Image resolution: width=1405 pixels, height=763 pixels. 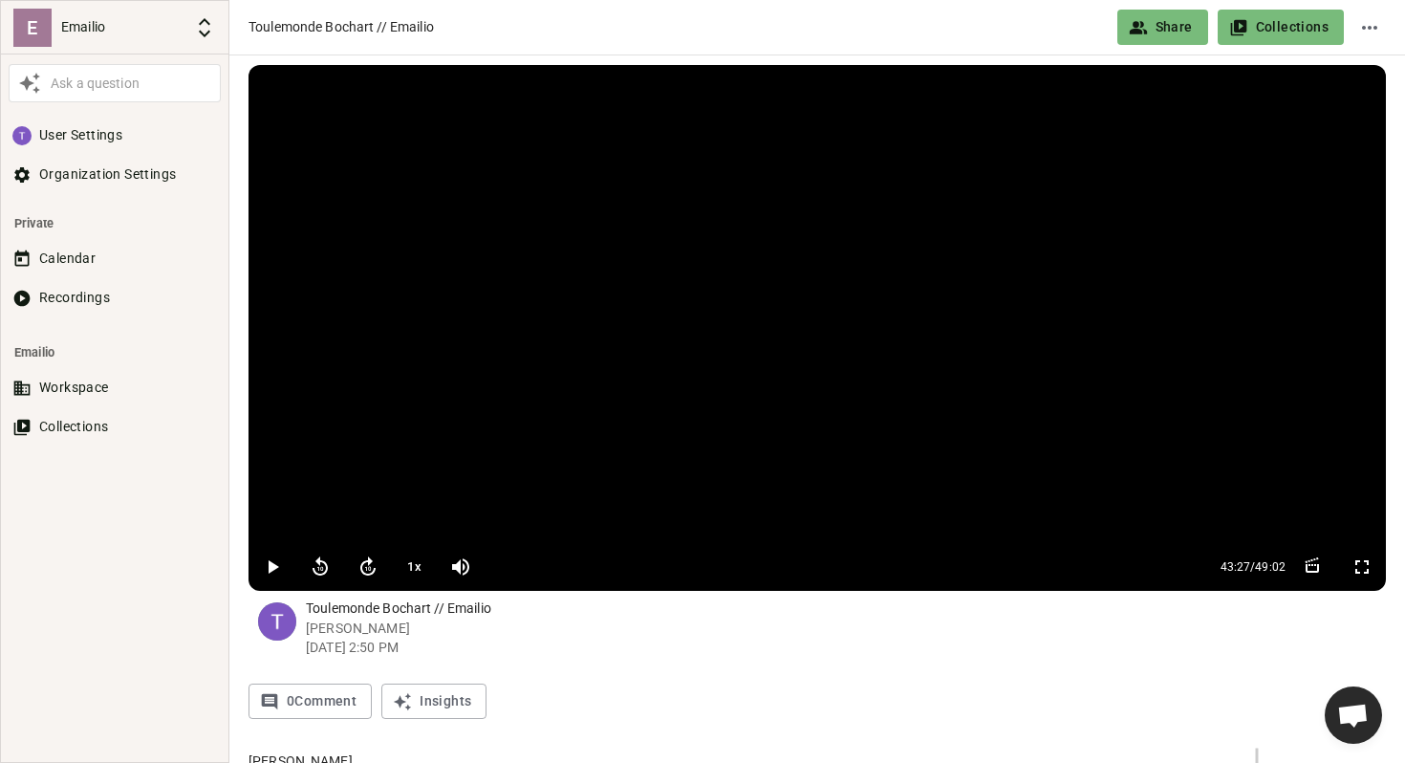 What do you see at coordinates (115, 297) in the screenshot?
I see `button: Recordings` at bounding box center [115, 297].